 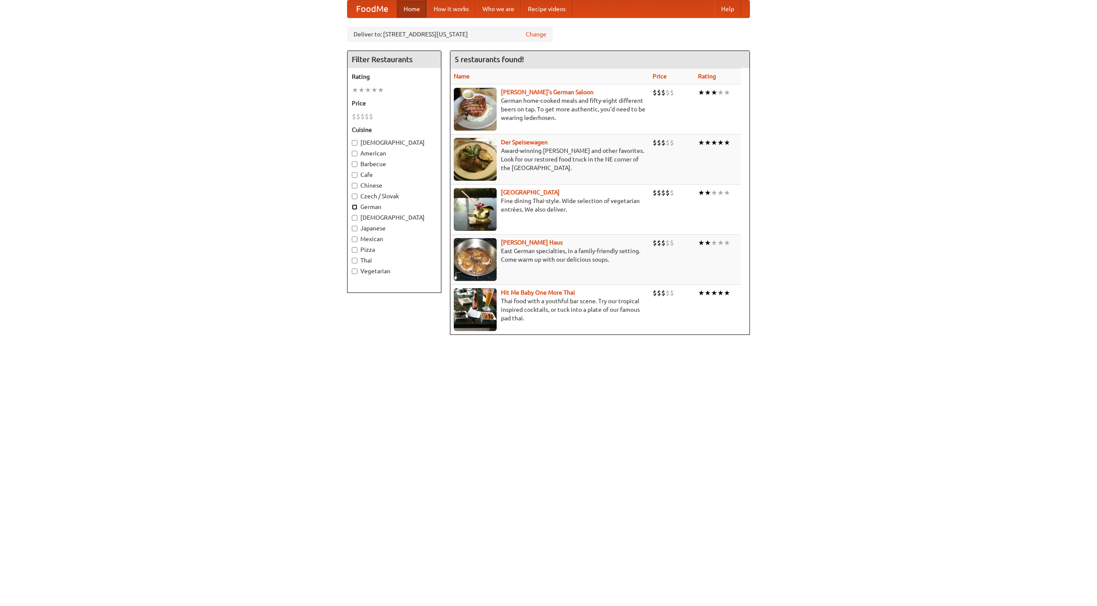 I want to click on input: Japanese, so click(x=354, y=228).